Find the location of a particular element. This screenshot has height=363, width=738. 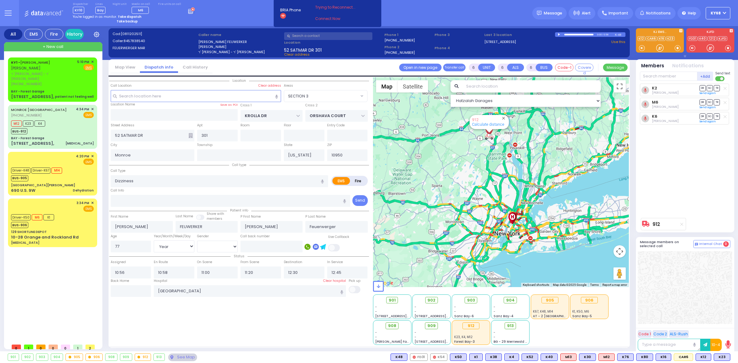

label: ZIP is located at coordinates (329, 145).